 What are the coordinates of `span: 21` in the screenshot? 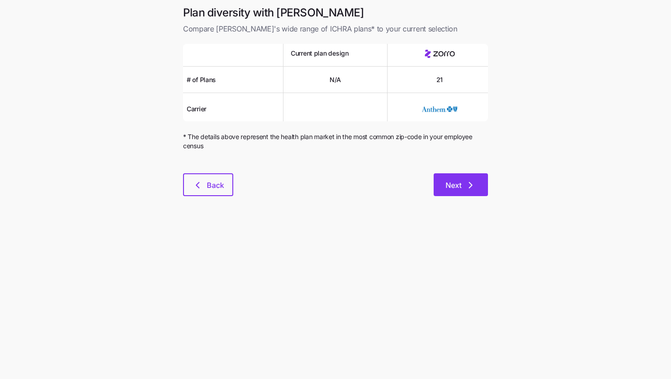 It's located at (439, 80).